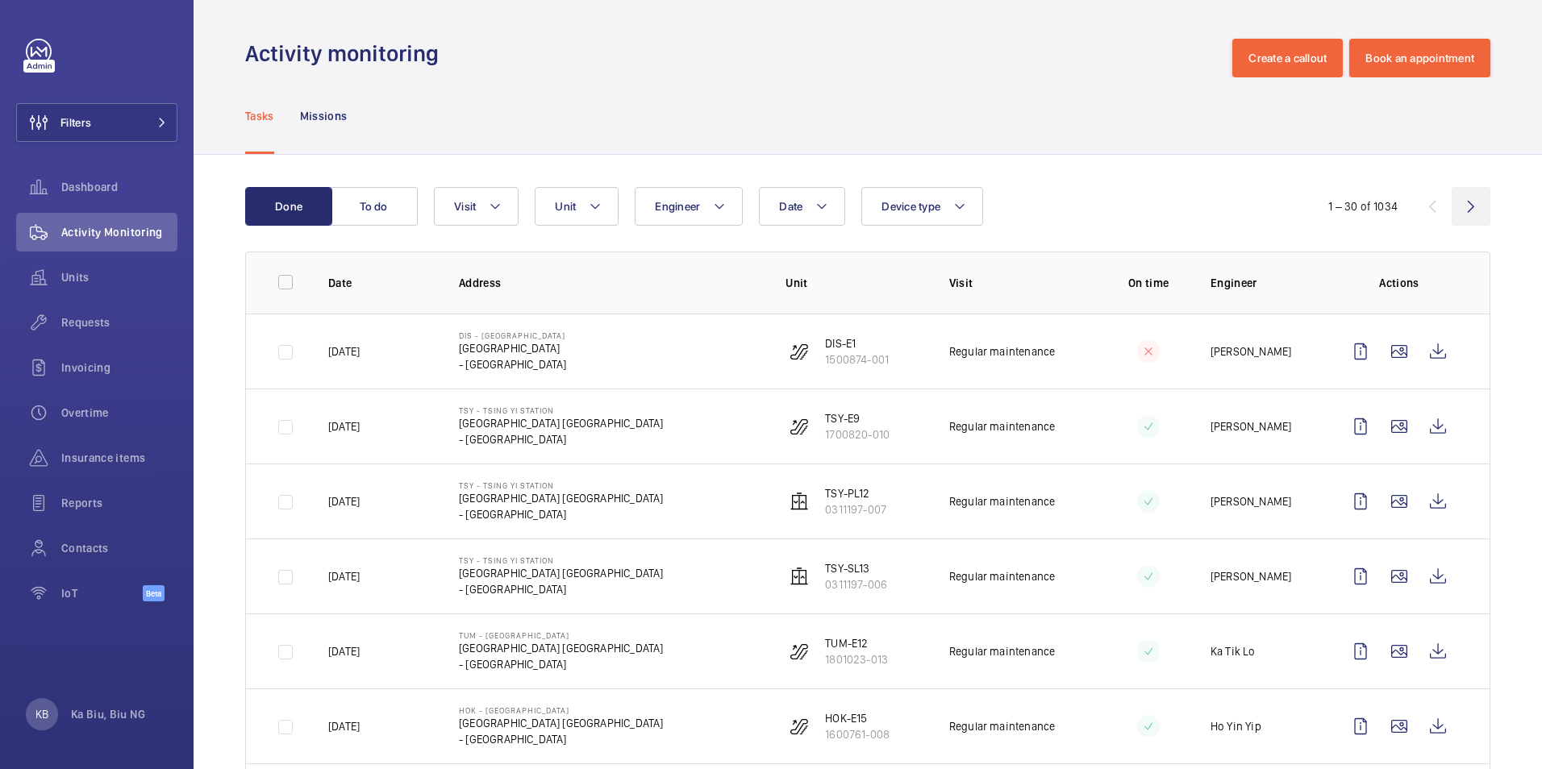  I want to click on p: Tasks, so click(260, 116).